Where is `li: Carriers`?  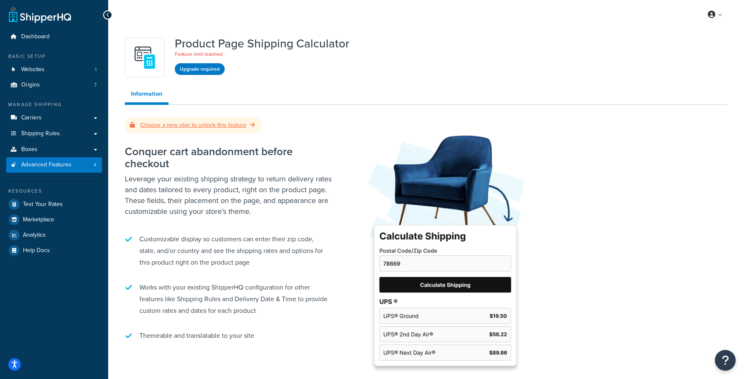
li: Carriers is located at coordinates (54, 118).